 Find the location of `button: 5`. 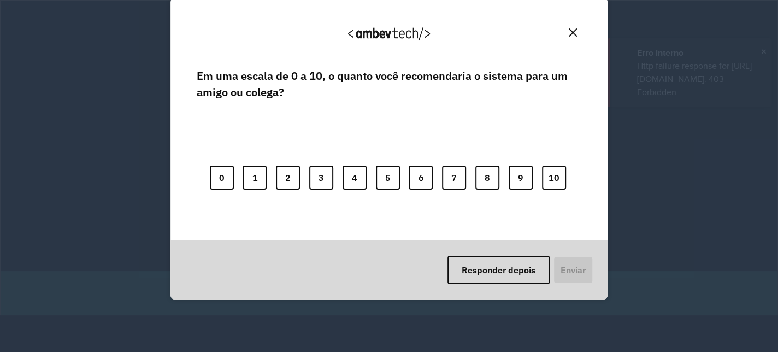

button: 5 is located at coordinates (388, 178).